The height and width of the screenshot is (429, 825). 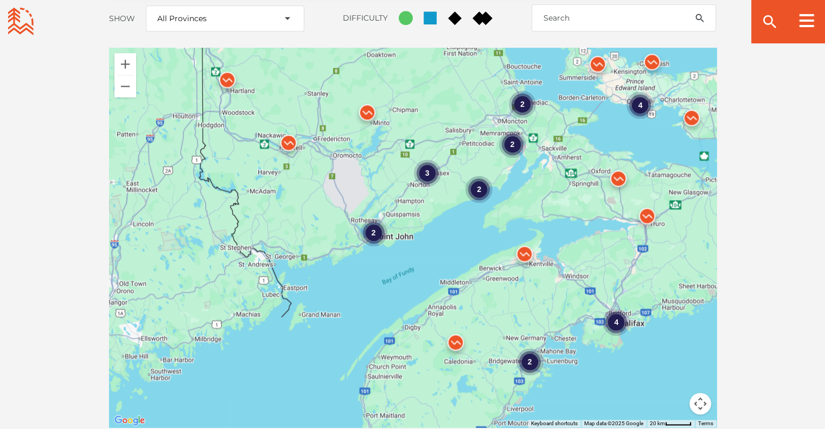 I want to click on button: Zoom out, so click(x=125, y=86).